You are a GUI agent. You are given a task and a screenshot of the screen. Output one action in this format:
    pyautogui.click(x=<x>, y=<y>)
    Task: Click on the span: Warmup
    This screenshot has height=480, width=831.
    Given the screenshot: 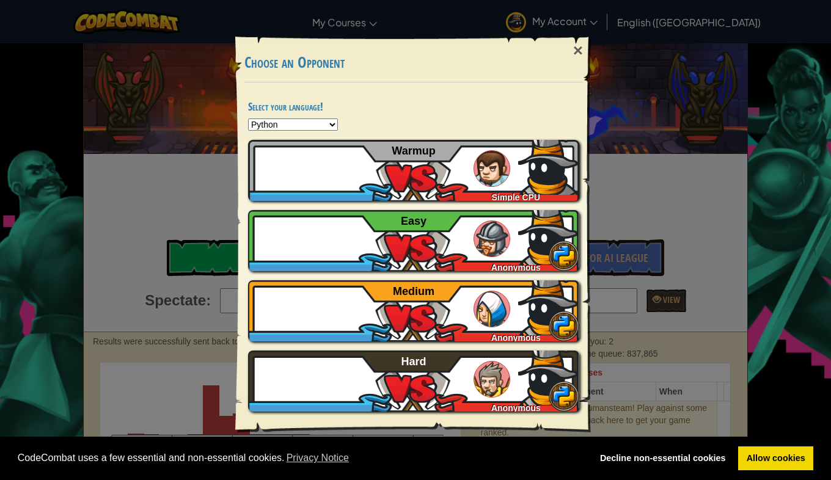 What is the action you would take?
    pyautogui.click(x=413, y=151)
    